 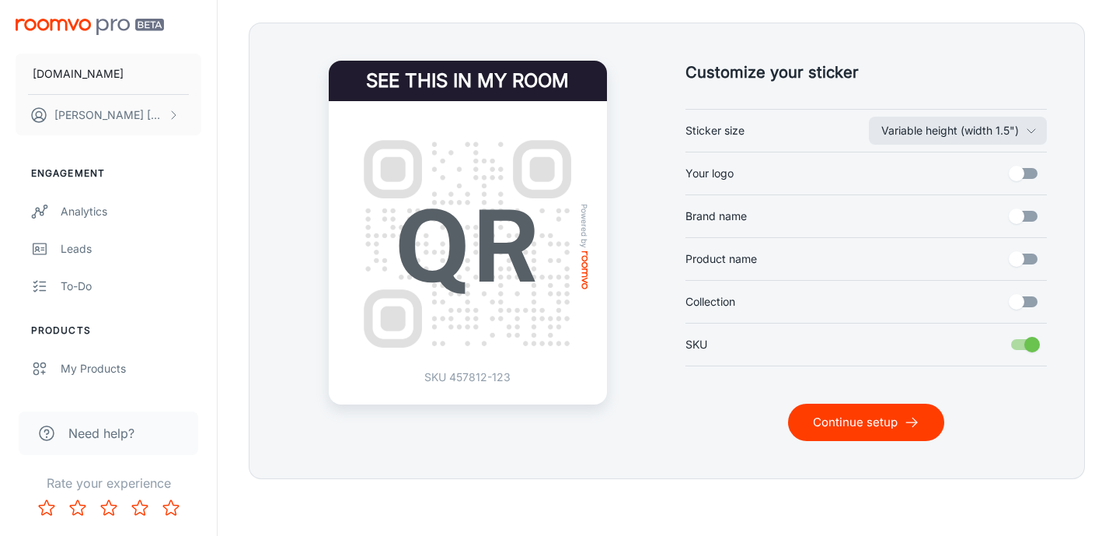 I want to click on p: SKU 457812-123, so click(x=467, y=377).